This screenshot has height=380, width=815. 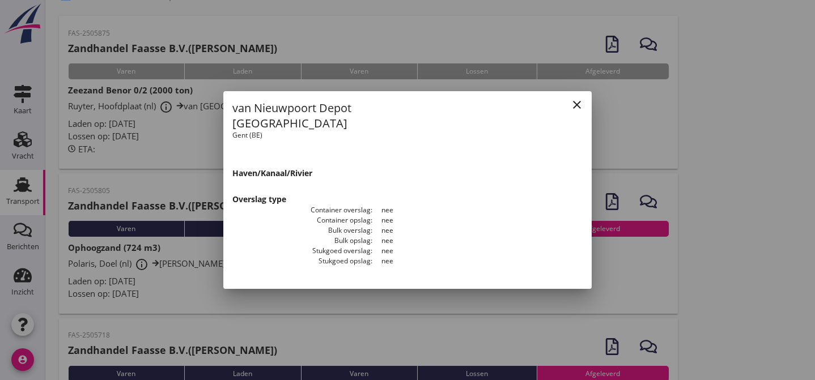 I want to click on h3: Overslag type, so click(x=407, y=199).